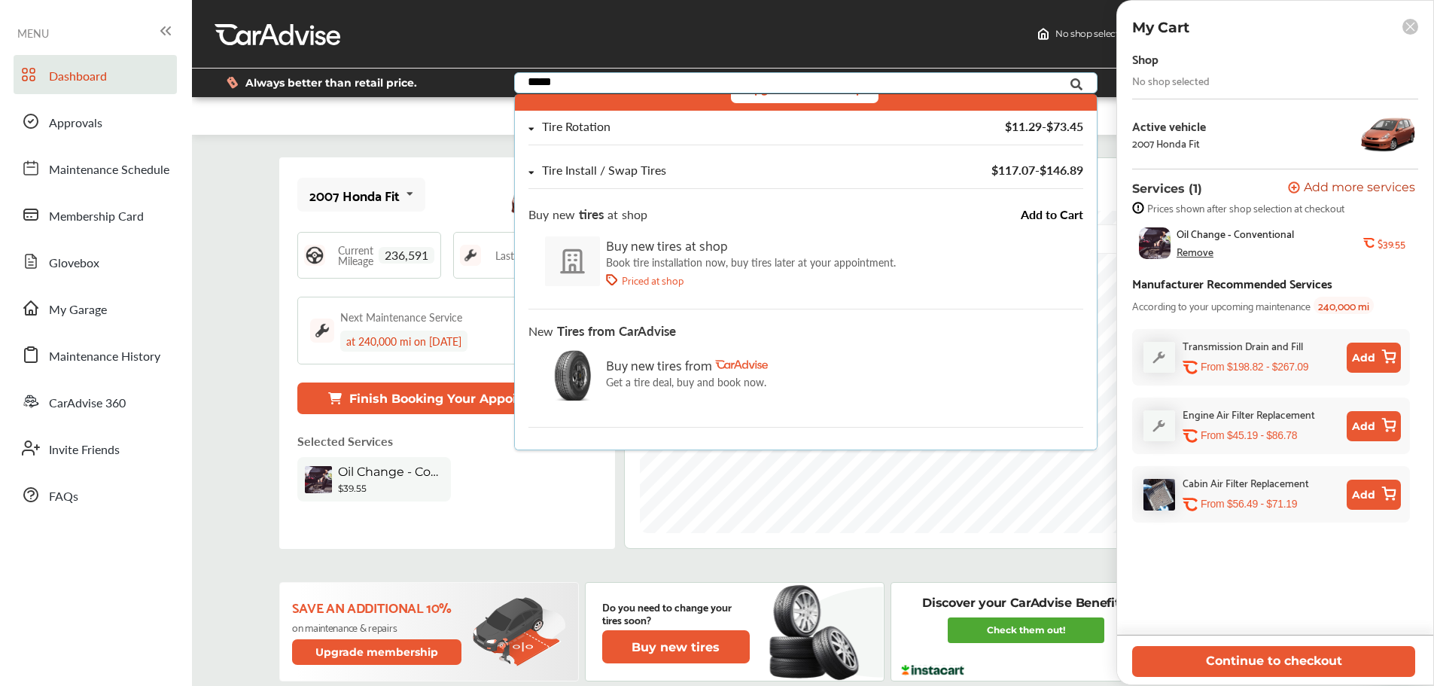  I want to click on span: Prices shown after shop selection at checkout, so click(1246, 208).